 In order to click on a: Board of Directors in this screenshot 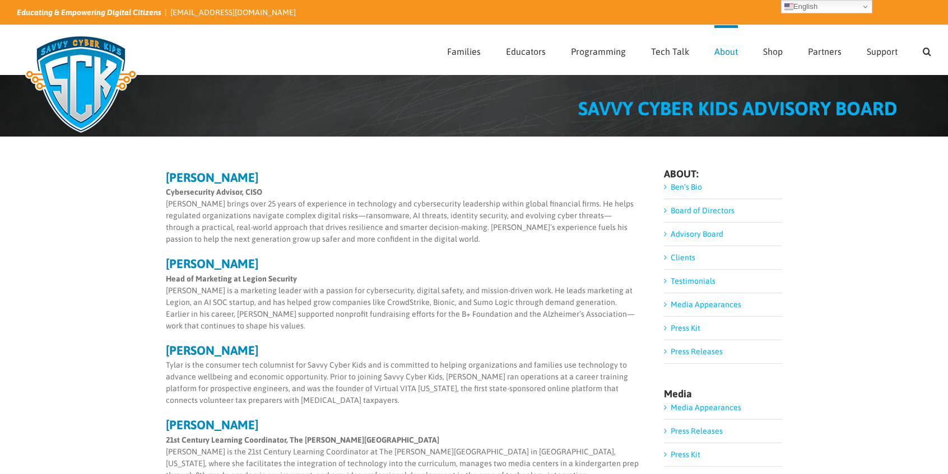, I will do `click(702, 211)`.